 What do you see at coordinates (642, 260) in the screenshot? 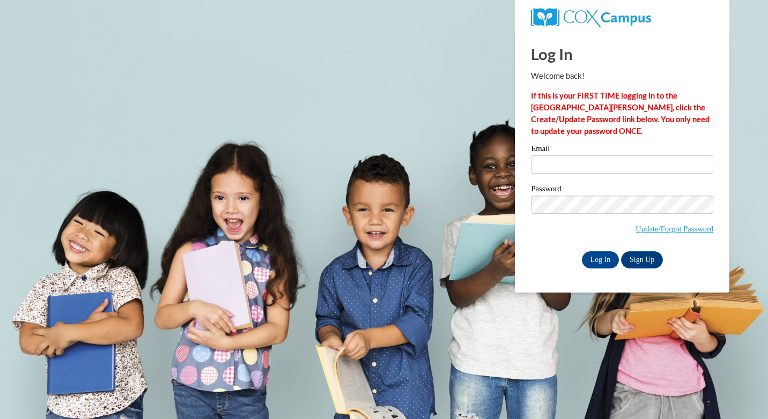
I see `a: Sign Up` at bounding box center [642, 260].